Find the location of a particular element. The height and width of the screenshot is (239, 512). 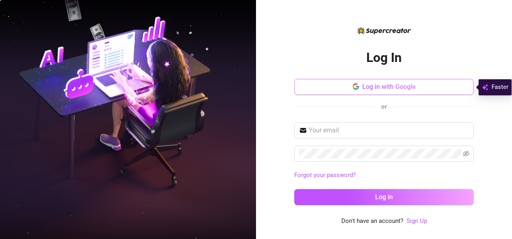

button: Log in is located at coordinates (384, 197).